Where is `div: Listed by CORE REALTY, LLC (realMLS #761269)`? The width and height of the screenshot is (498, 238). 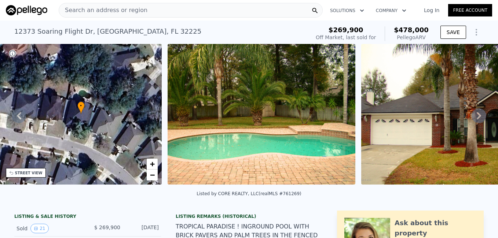 div: Listed by CORE REALTY, LLC (realMLS #761269) is located at coordinates (249, 194).